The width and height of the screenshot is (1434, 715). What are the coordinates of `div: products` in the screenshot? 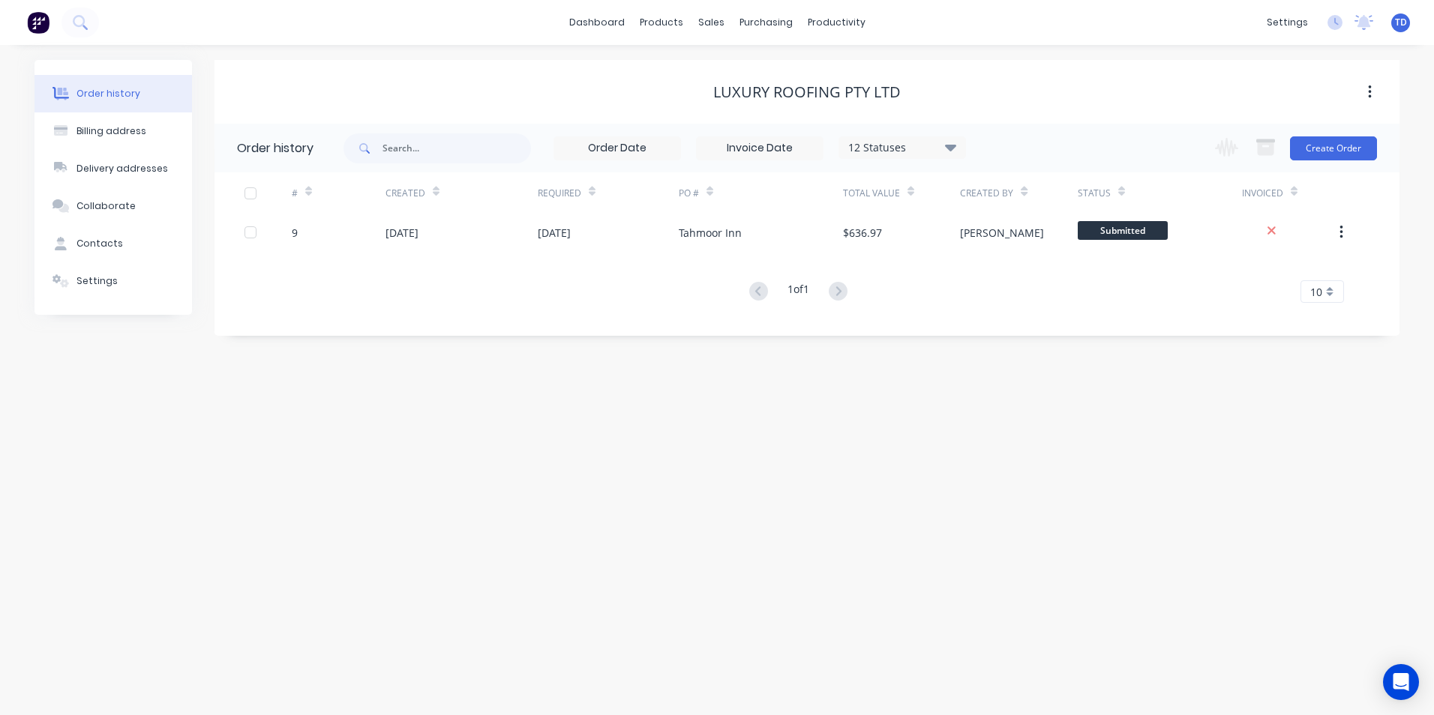 It's located at (661, 22).